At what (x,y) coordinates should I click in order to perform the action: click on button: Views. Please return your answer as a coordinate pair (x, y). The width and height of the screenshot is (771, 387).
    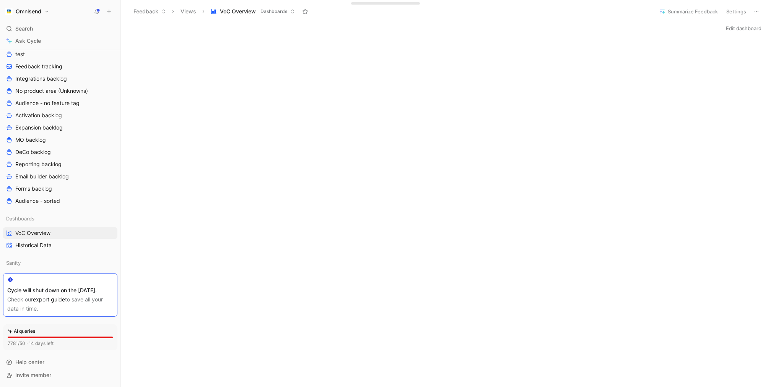
    Looking at the image, I should click on (188, 11).